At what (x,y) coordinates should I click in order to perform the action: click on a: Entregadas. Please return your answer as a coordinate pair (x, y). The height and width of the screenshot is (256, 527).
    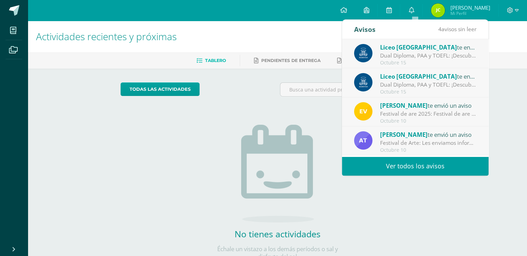
    Looking at the image, I should click on (356, 61).